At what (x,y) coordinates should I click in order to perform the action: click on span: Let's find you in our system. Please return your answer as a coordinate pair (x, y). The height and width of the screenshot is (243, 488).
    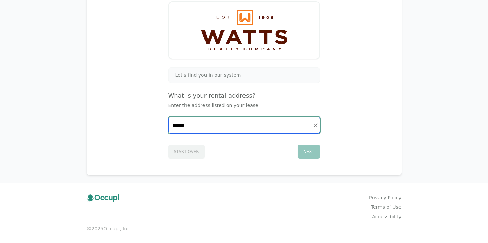
    Looking at the image, I should click on (208, 75).